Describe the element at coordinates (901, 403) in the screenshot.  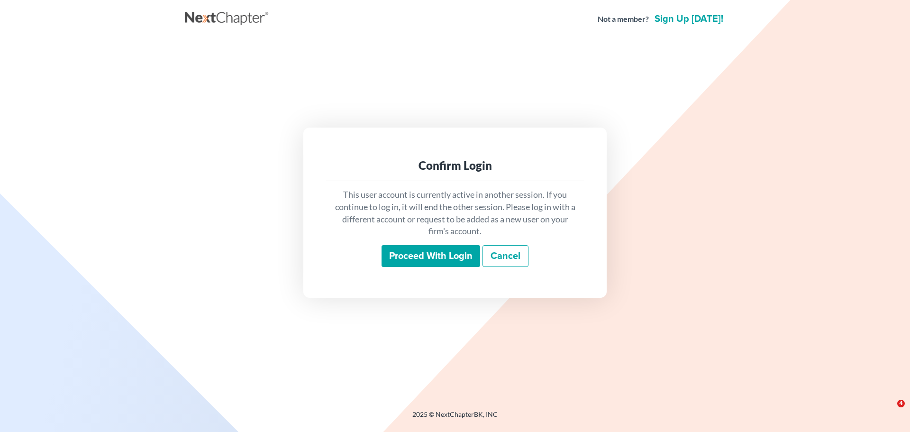
I see `span: 4` at that location.